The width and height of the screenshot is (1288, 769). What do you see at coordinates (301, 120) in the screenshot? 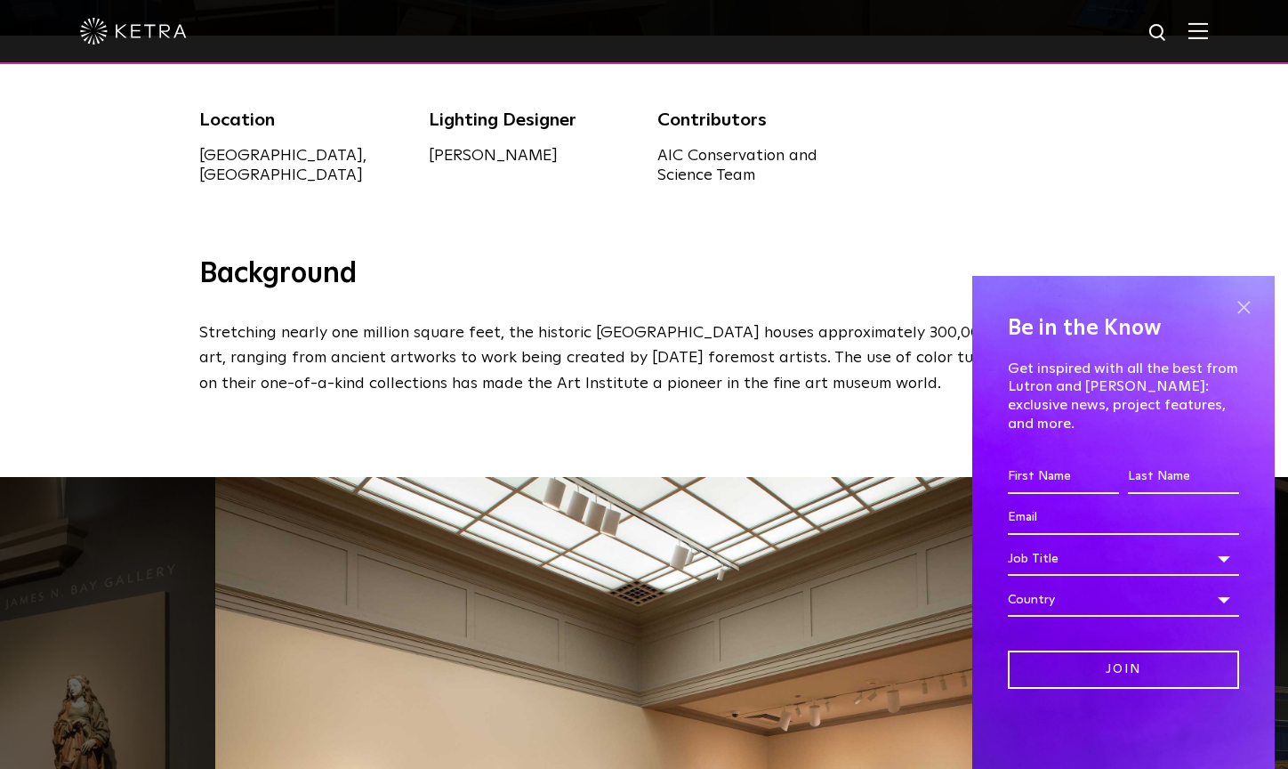
I see `div: Location` at bounding box center [301, 120].